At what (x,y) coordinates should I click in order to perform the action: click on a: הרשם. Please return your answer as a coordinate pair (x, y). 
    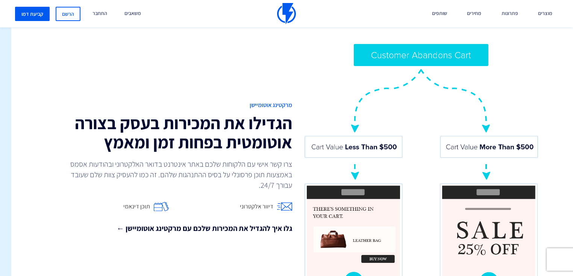
    Looking at the image, I should click on (68, 14).